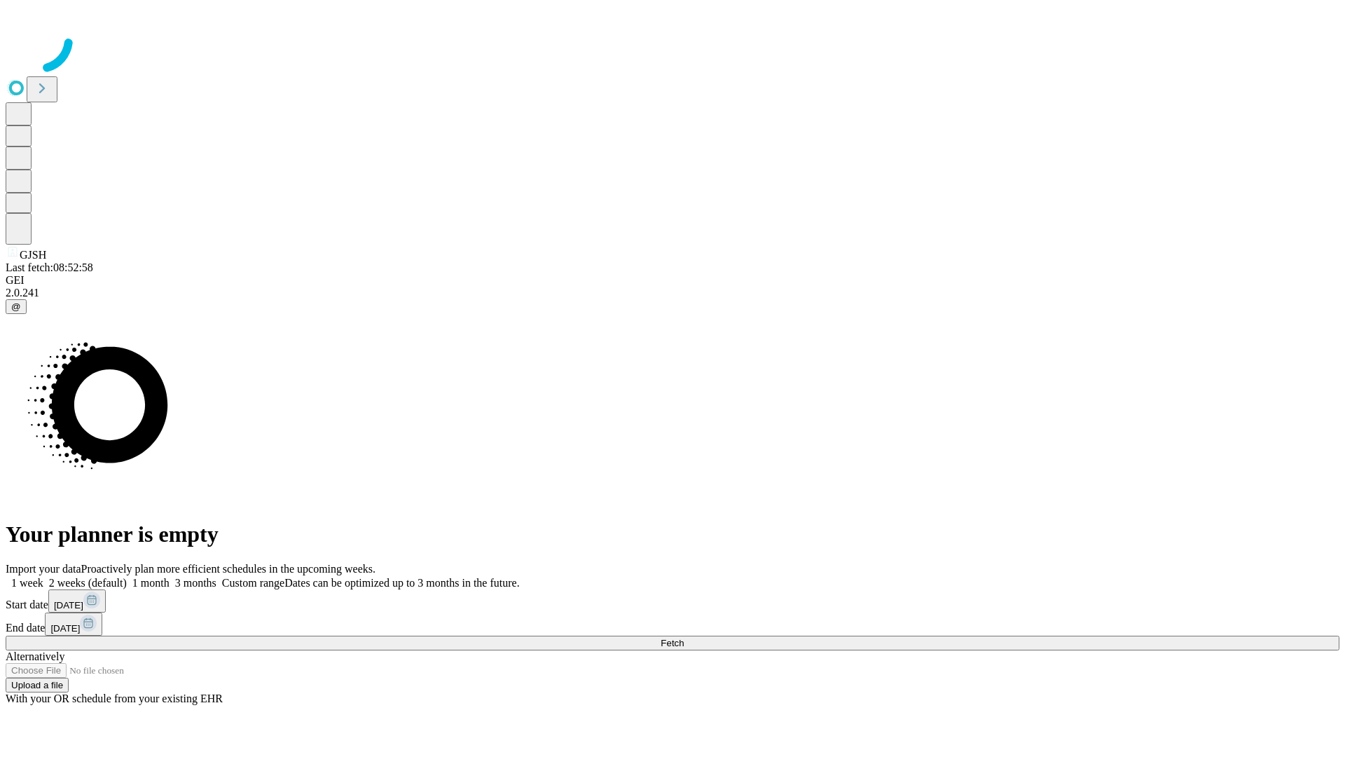  I want to click on span: 1 month, so click(151, 582).